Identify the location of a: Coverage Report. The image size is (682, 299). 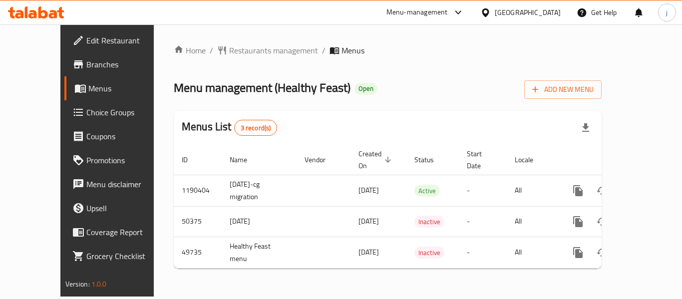
(119, 232).